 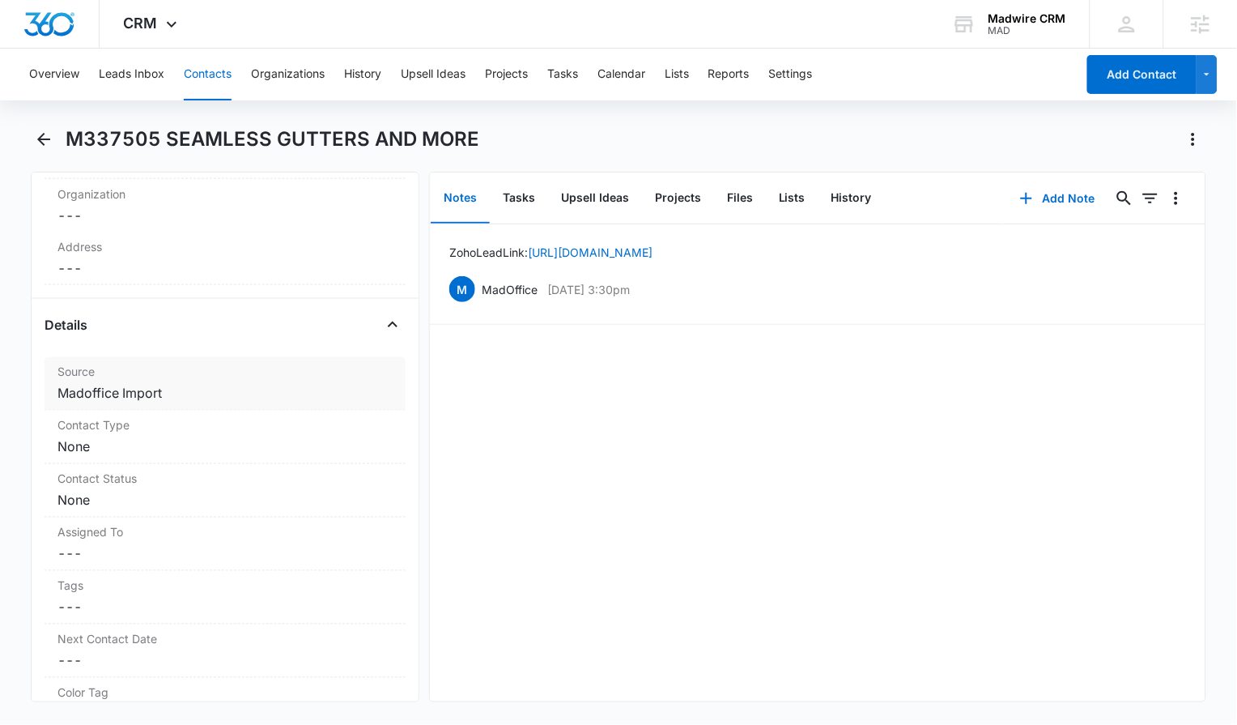 I want to click on label: Tags, so click(x=225, y=585).